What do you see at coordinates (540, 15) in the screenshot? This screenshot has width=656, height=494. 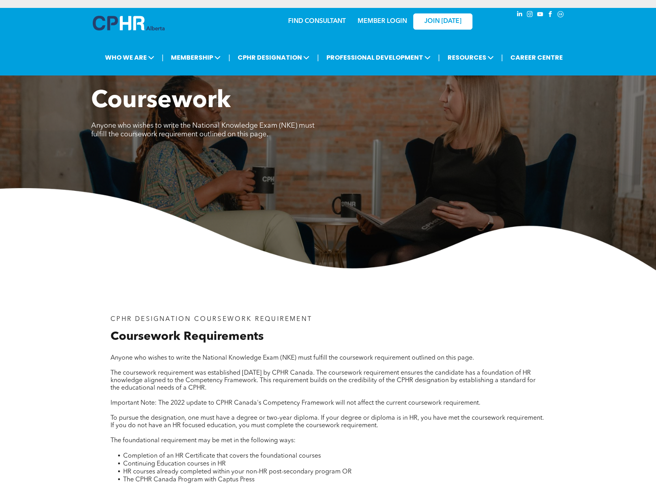 I see `a: youtube` at bounding box center [540, 15].